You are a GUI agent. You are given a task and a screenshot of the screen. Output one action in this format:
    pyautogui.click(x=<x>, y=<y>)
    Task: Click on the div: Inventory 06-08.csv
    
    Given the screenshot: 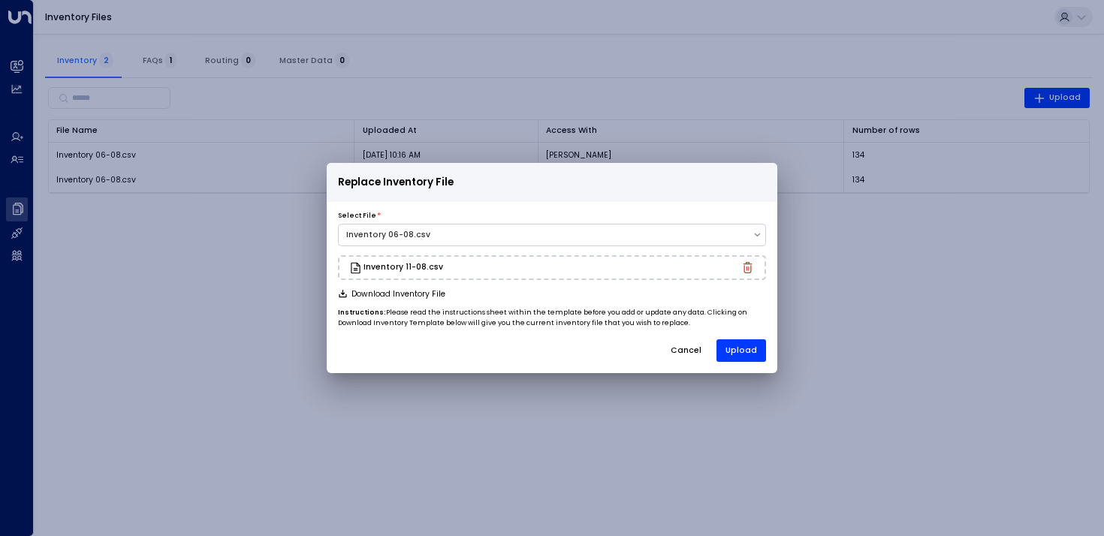 What is the action you would take?
    pyautogui.click(x=545, y=235)
    